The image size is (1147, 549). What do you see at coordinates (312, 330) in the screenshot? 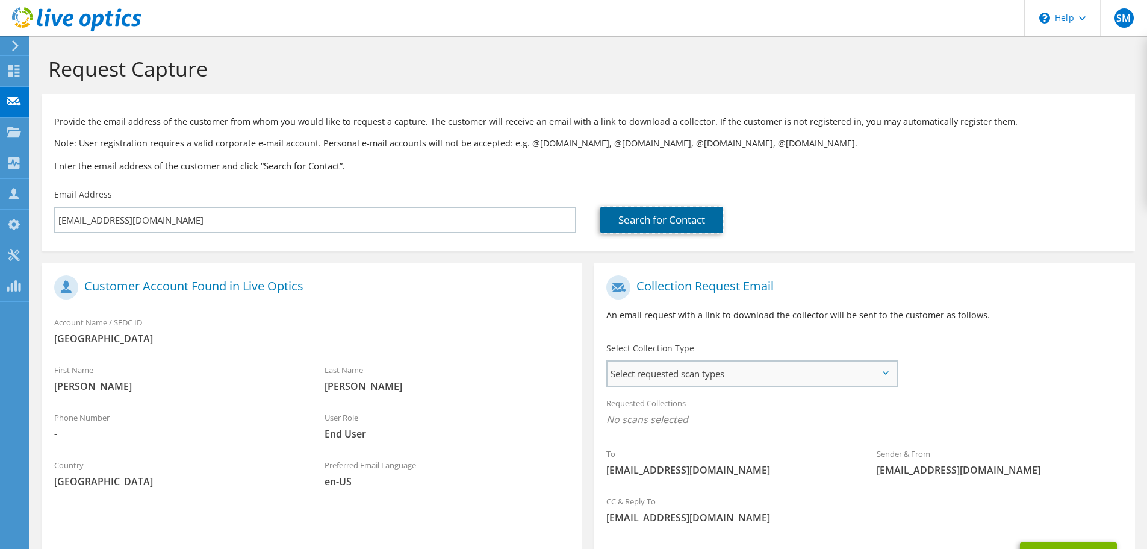
I see `div: Account Name / SFDC ID` at bounding box center [312, 330].